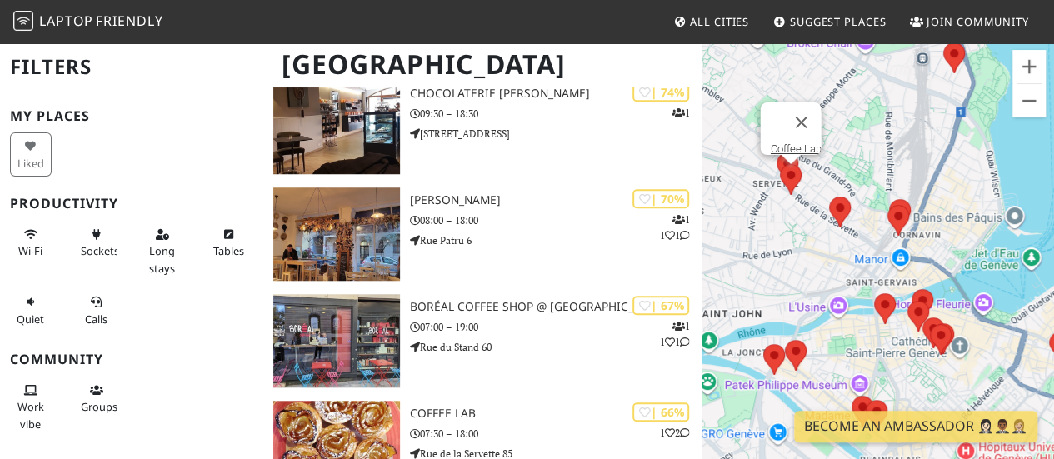 The image size is (1054, 459). I want to click on p: 1, so click(680, 113).